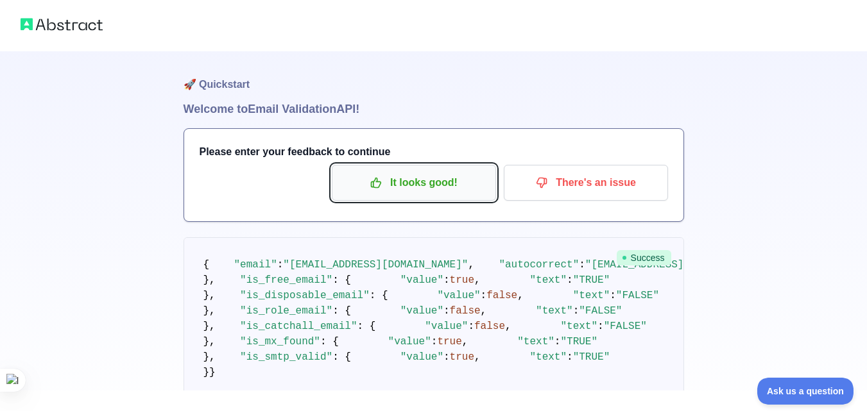 This screenshot has width=867, height=411. What do you see at coordinates (286, 280) in the screenshot?
I see `span: "is_free_email"` at bounding box center [286, 280].